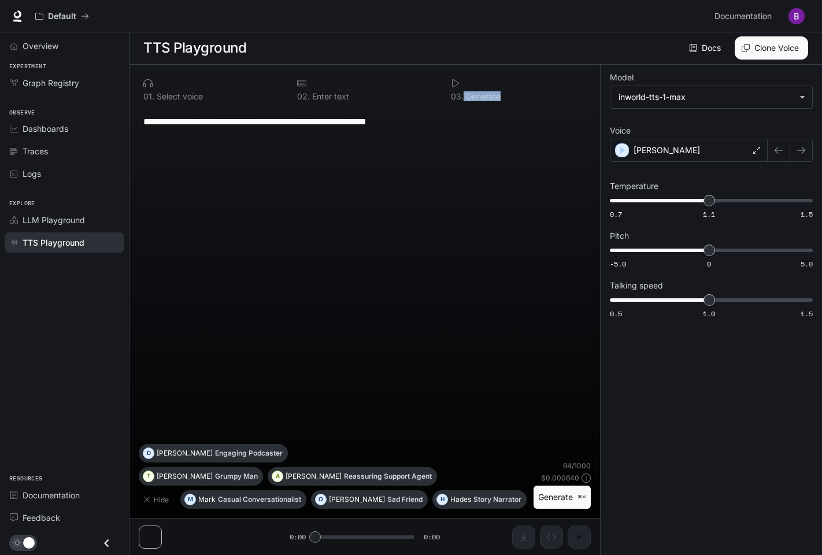  Describe the element at coordinates (190, 500) in the screenshot. I see `div: M` at that location.